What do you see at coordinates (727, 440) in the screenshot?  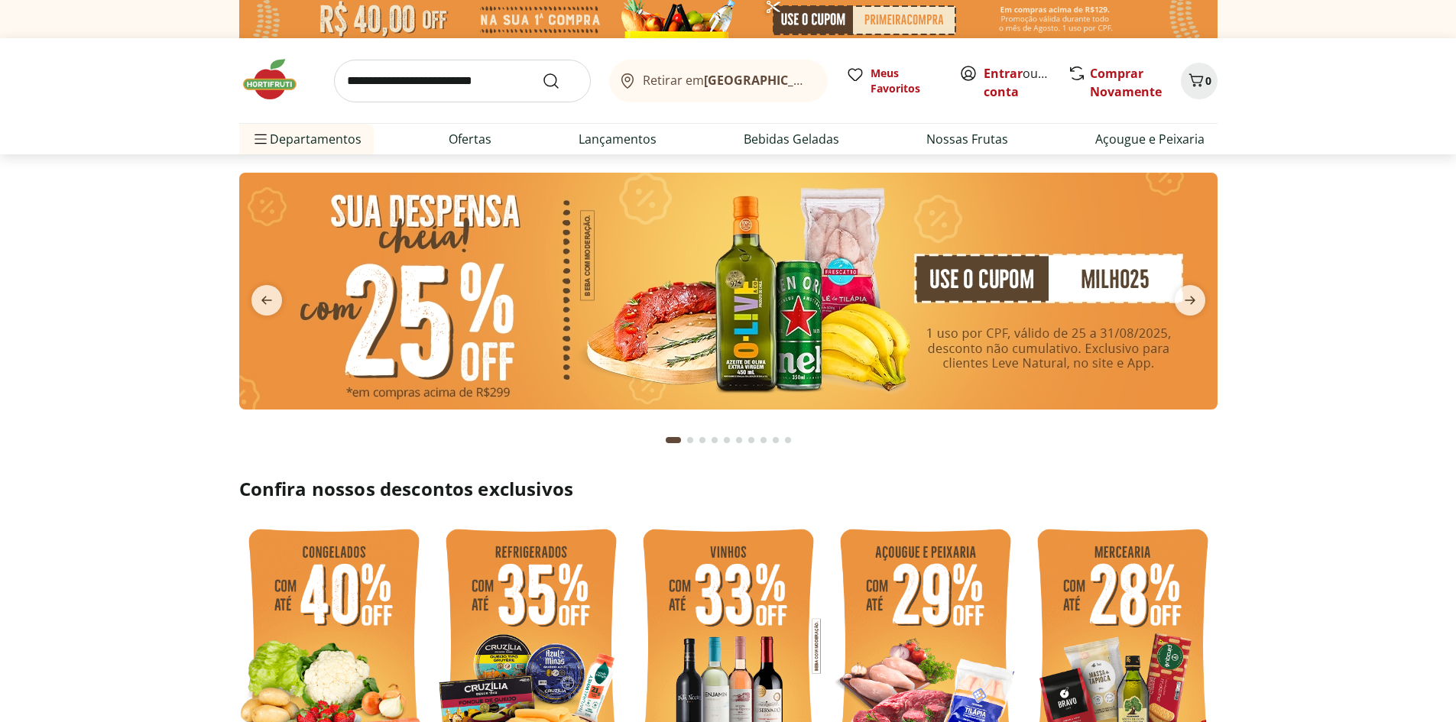 I see `button: Go to page 5 from fs-carousel` at bounding box center [727, 440].